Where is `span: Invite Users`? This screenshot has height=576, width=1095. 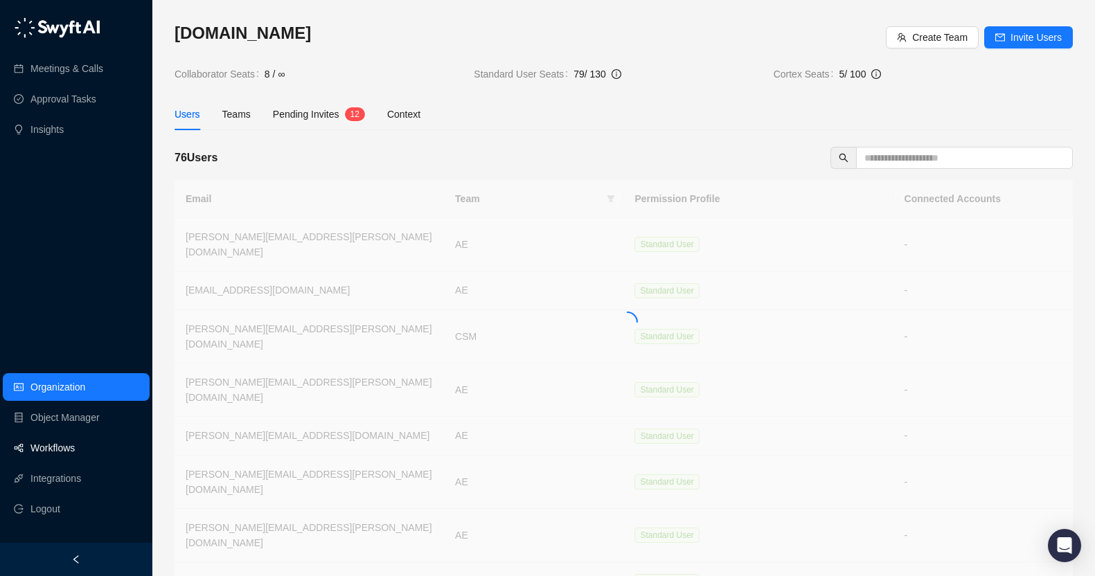 span: Invite Users is located at coordinates (1036, 37).